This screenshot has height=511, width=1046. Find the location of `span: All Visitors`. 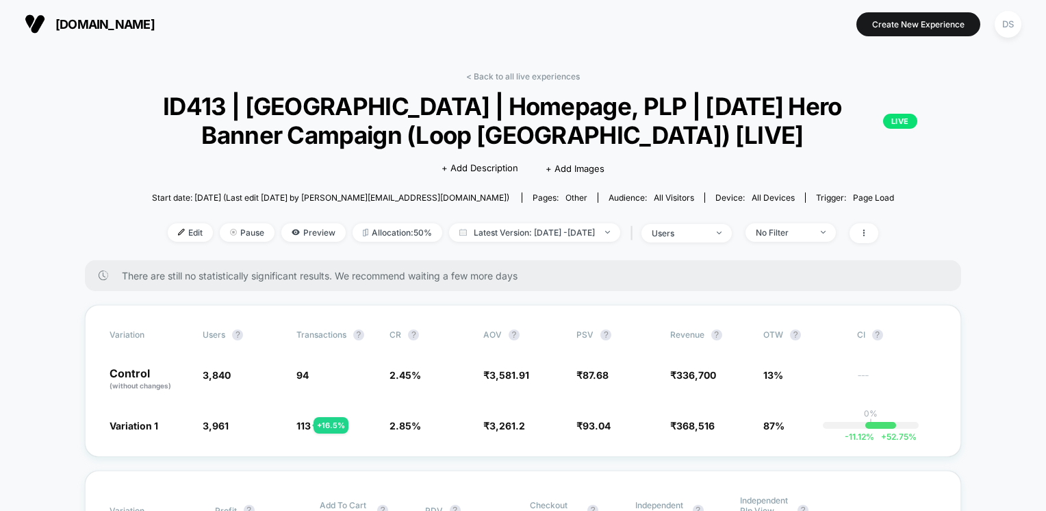

span: All Visitors is located at coordinates (674, 197).